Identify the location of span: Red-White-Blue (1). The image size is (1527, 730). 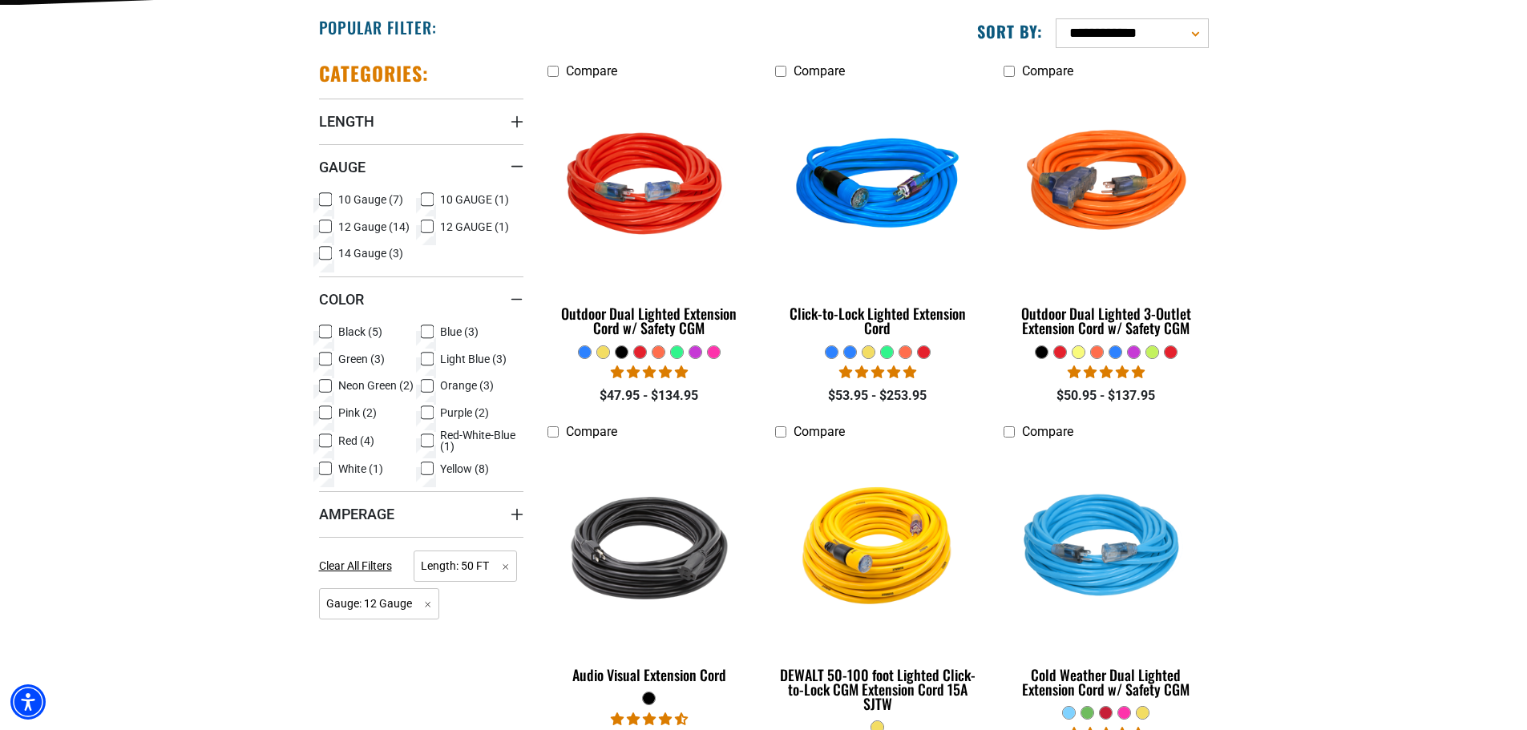
(479, 441).